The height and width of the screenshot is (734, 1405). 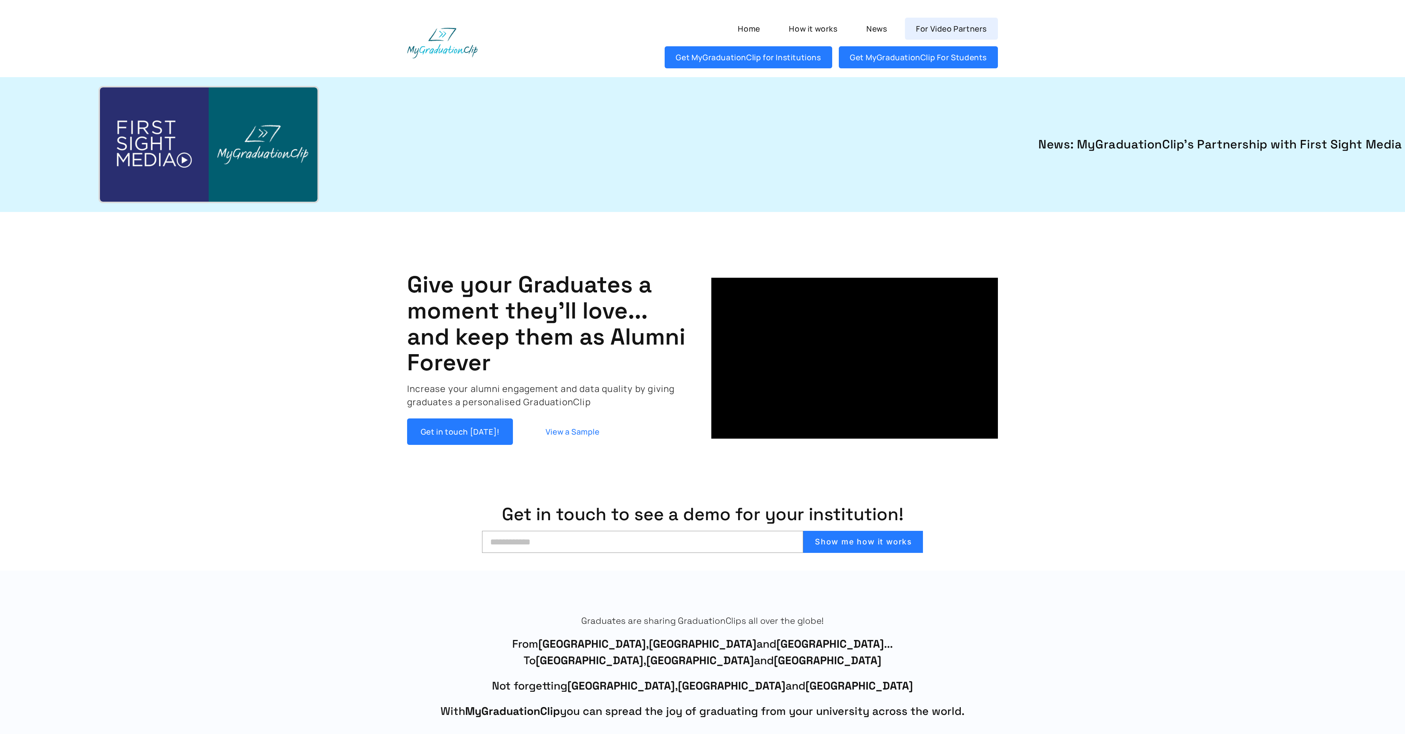 I want to click on p: Increase your alumni engagement and data quality by giving graduates a personalised GraduationClip, so click(x=550, y=395).